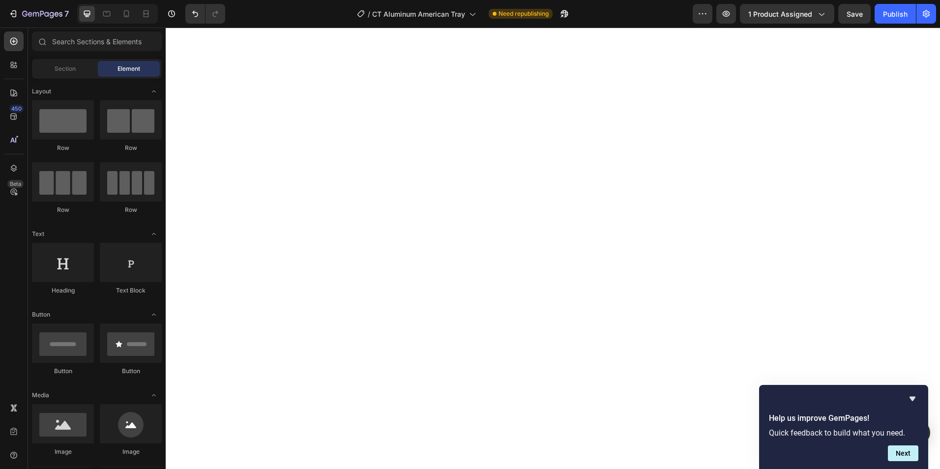  I want to click on span: Layout, so click(41, 91).